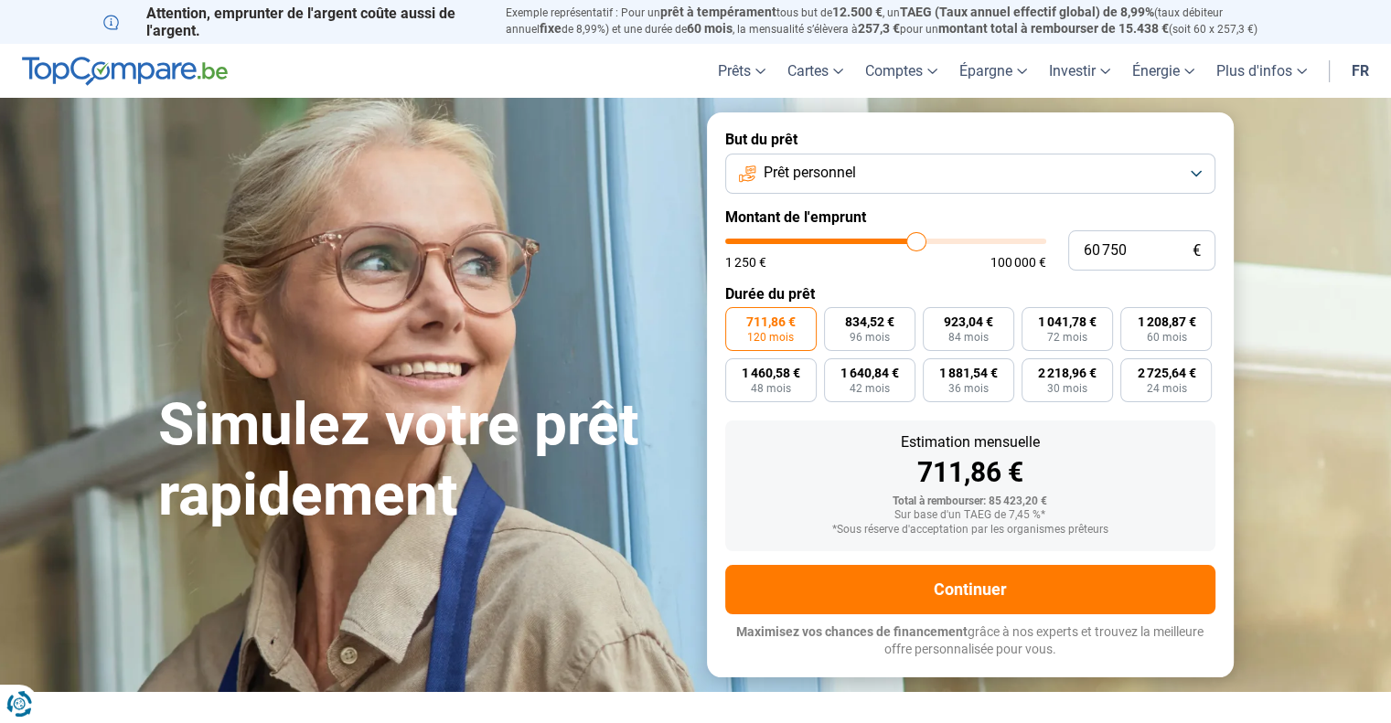 Image resolution: width=1391 pixels, height=723 pixels. I want to click on a: Prêts, so click(741, 70).